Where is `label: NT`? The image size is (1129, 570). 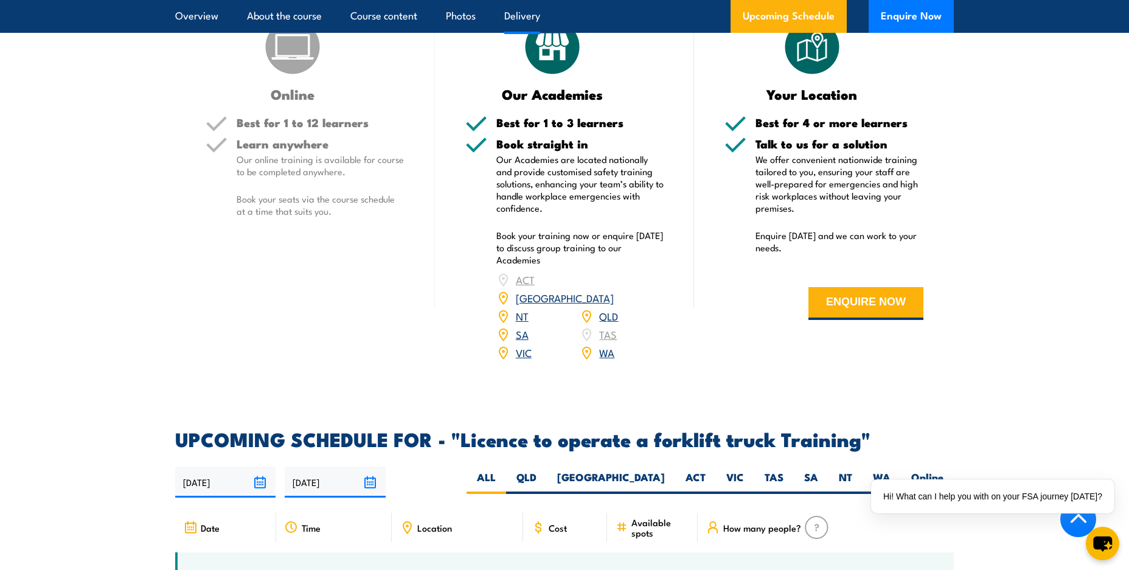 label: NT is located at coordinates (845, 482).